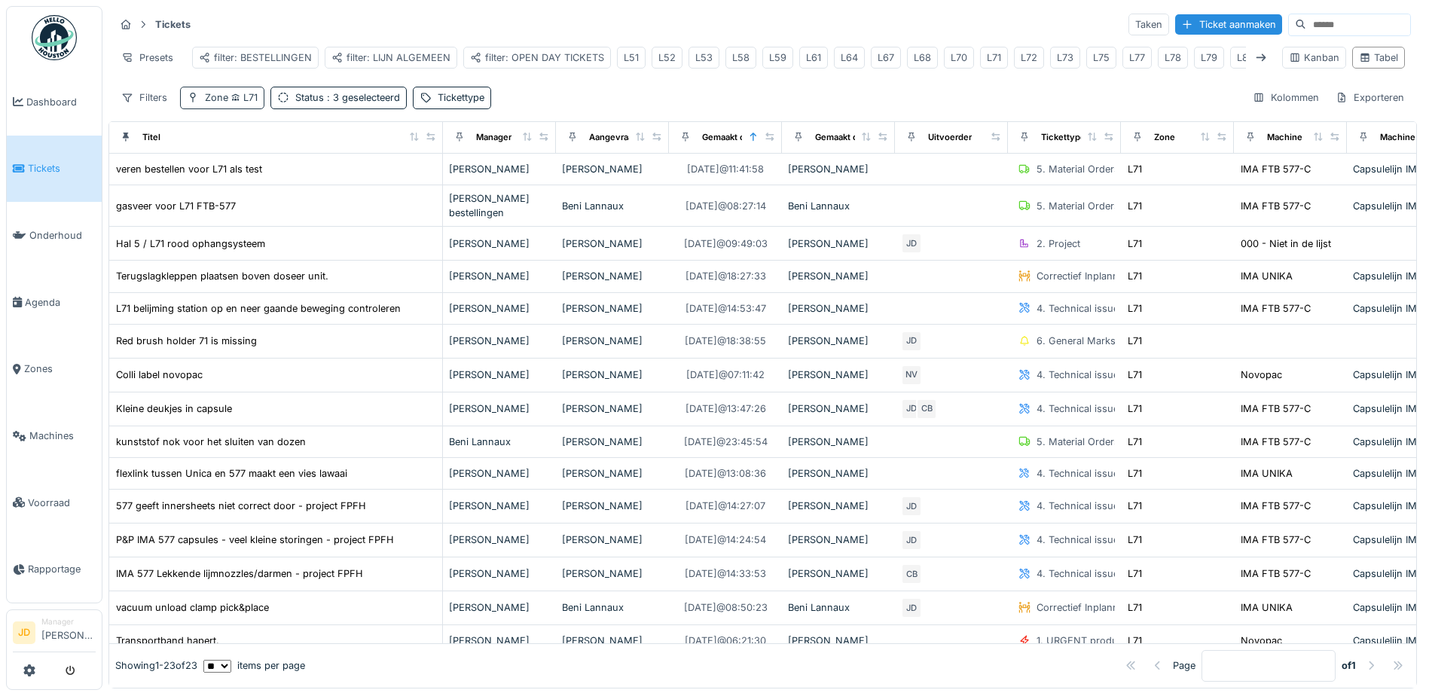 Image resolution: width=1429 pixels, height=696 pixels. Describe the element at coordinates (1096, 341) in the screenshot. I see `div: 6. General Marks & Idea's` at that location.